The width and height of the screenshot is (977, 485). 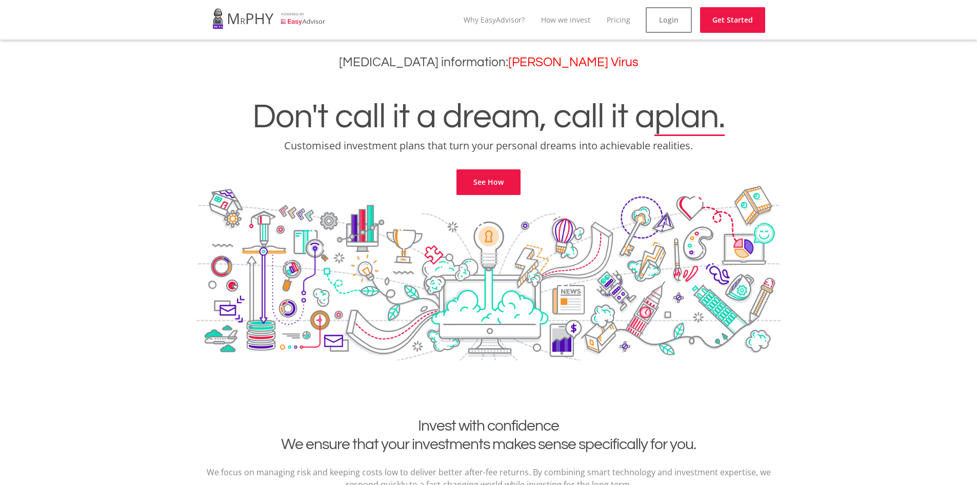 What do you see at coordinates (733, 20) in the screenshot?
I see `a: Get Started` at bounding box center [733, 20].